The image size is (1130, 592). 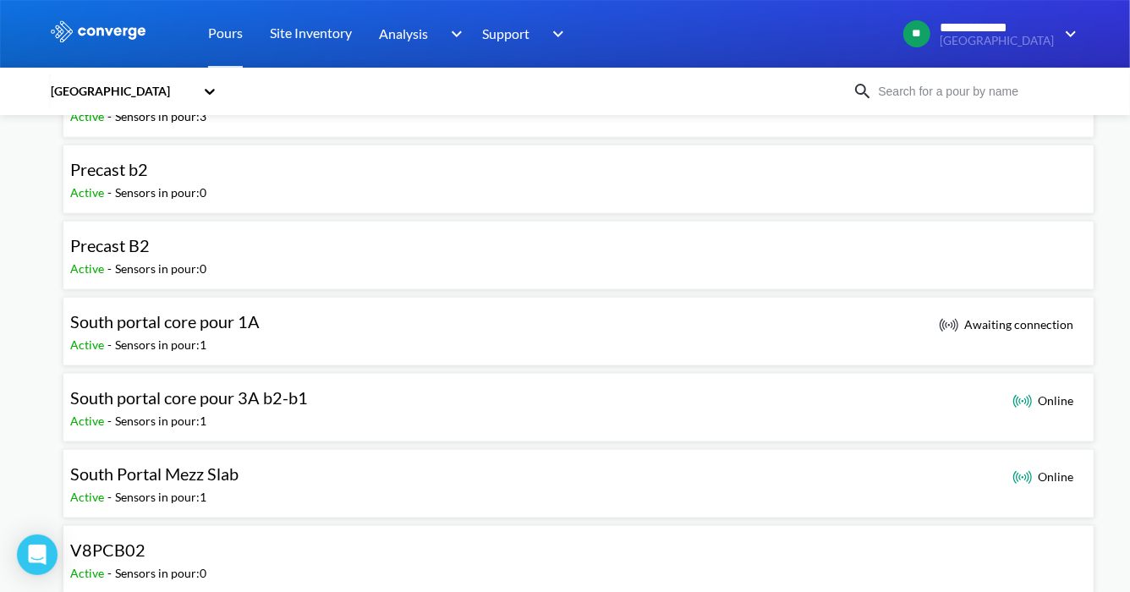 I want to click on a: South portal core pour 1AActive-Sensors in pour:1 Awaiting connection, so click(x=579, y=323).